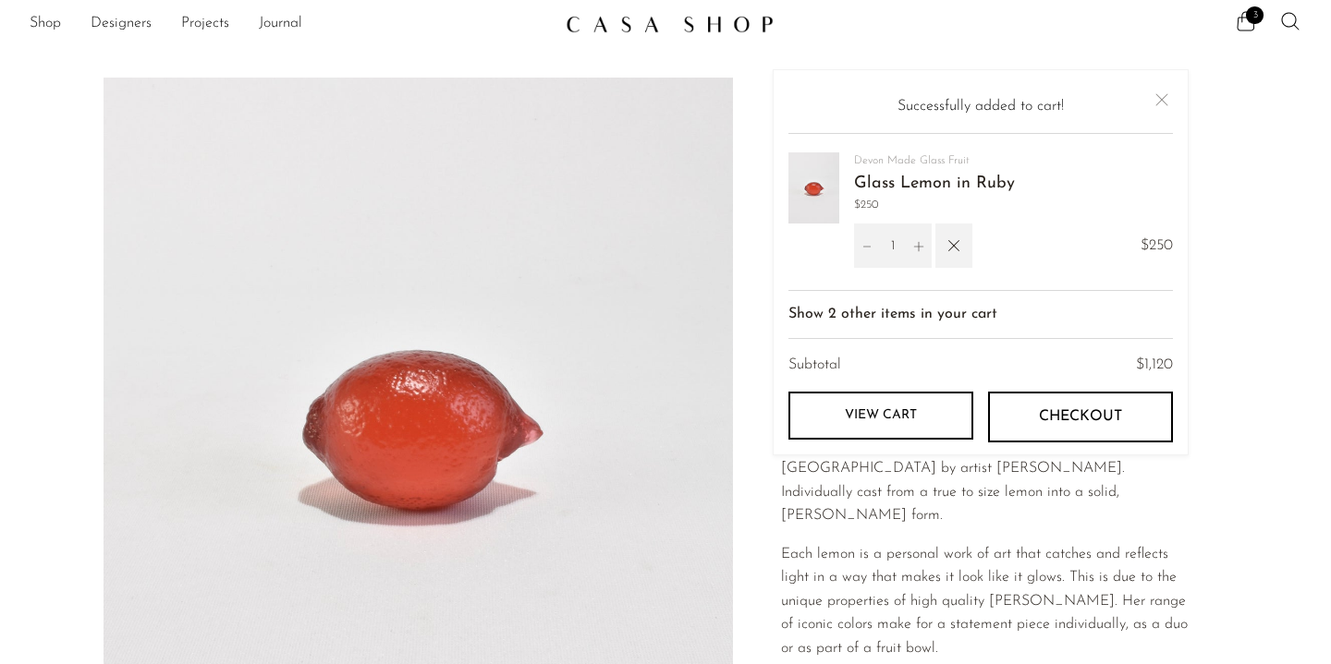 Image resolution: width=1331 pixels, height=664 pixels. I want to click on span: 3, so click(1254, 15).